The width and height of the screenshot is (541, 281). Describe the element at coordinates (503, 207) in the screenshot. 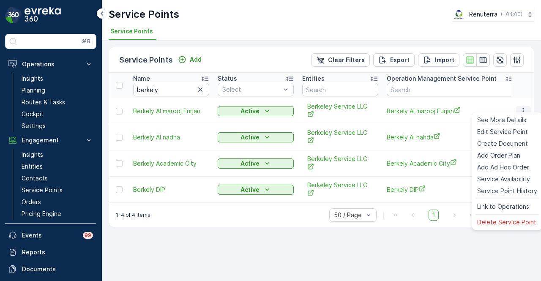

I see `span: Link to Operations` at that location.